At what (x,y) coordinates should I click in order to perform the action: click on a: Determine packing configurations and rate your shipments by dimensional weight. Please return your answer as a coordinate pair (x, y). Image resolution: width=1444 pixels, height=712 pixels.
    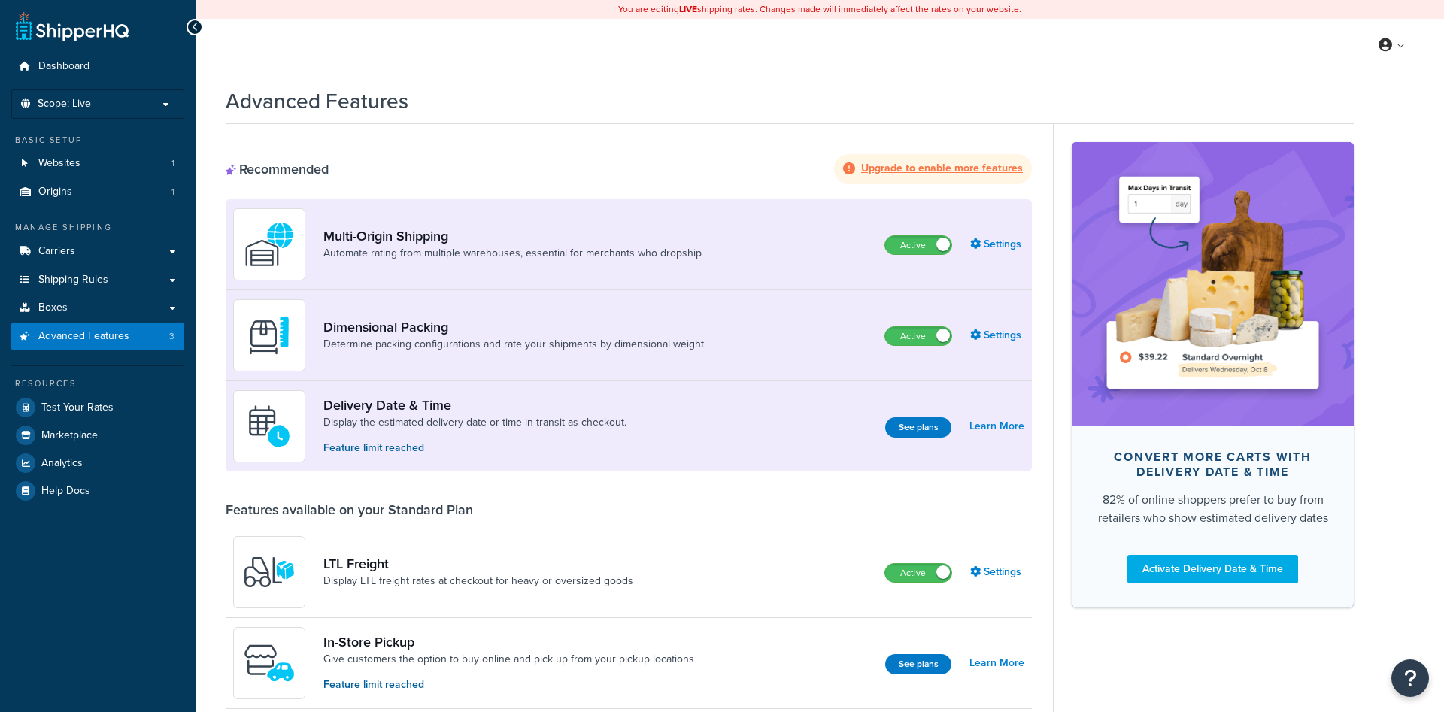
    Looking at the image, I should click on (513, 344).